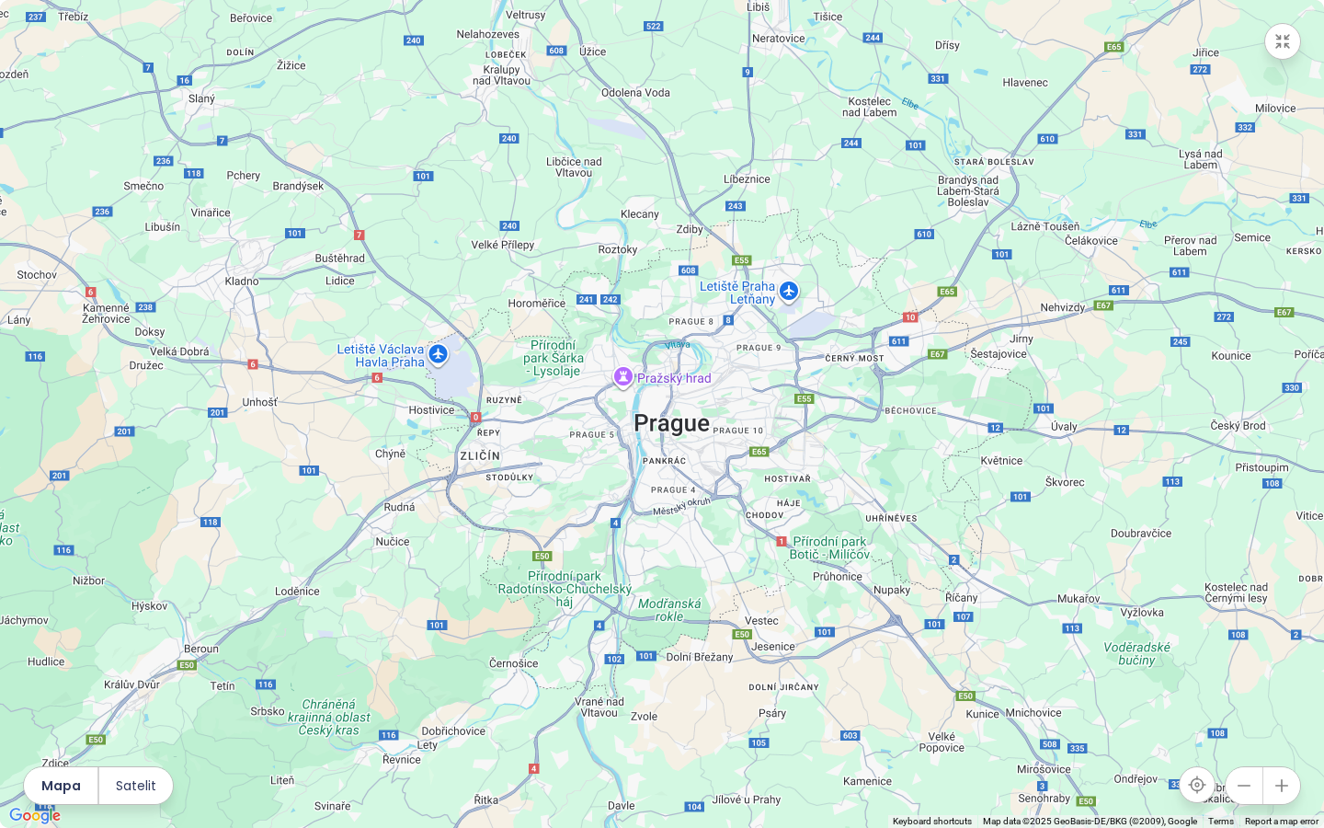  What do you see at coordinates (1282, 820) in the screenshot?
I see `a: Report a map error` at bounding box center [1282, 820].